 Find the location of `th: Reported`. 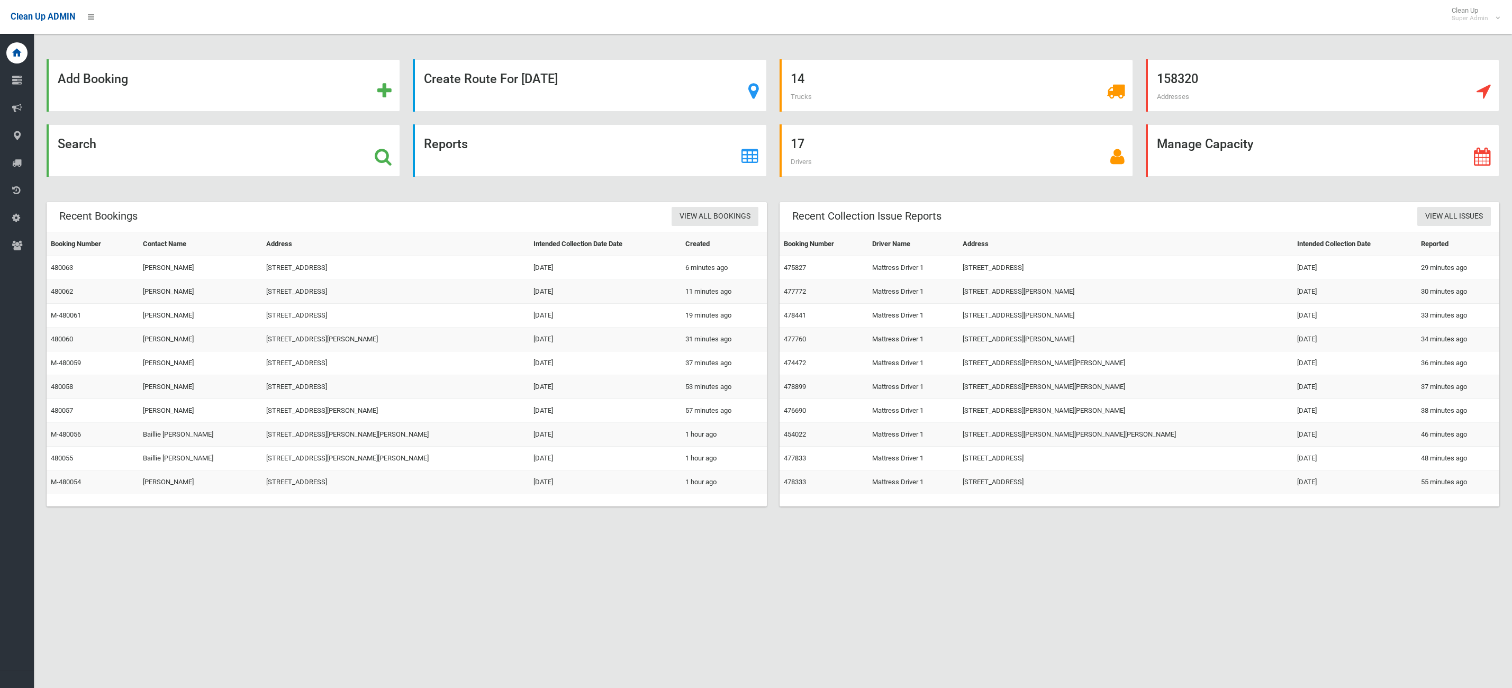

th: Reported is located at coordinates (1458, 244).